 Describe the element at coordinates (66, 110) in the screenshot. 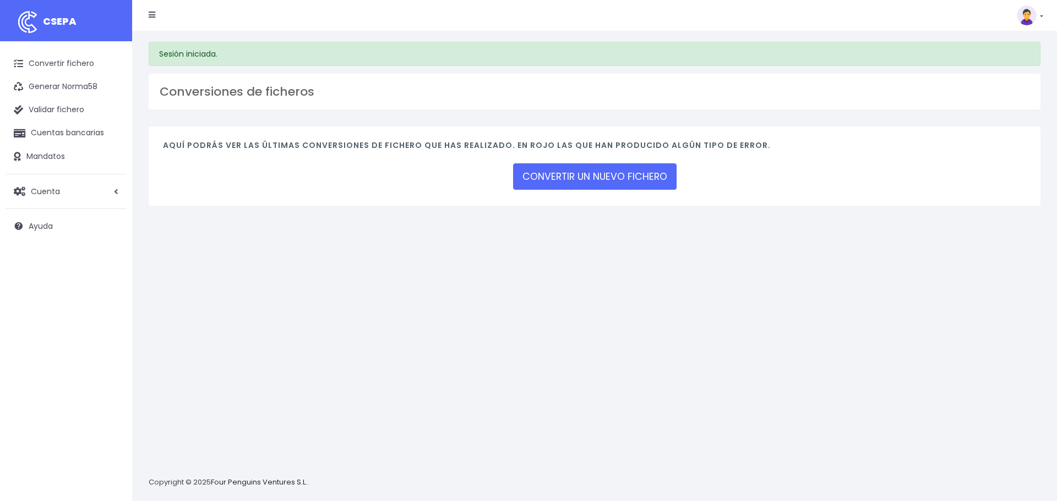

I see `a: Validar fichero` at that location.